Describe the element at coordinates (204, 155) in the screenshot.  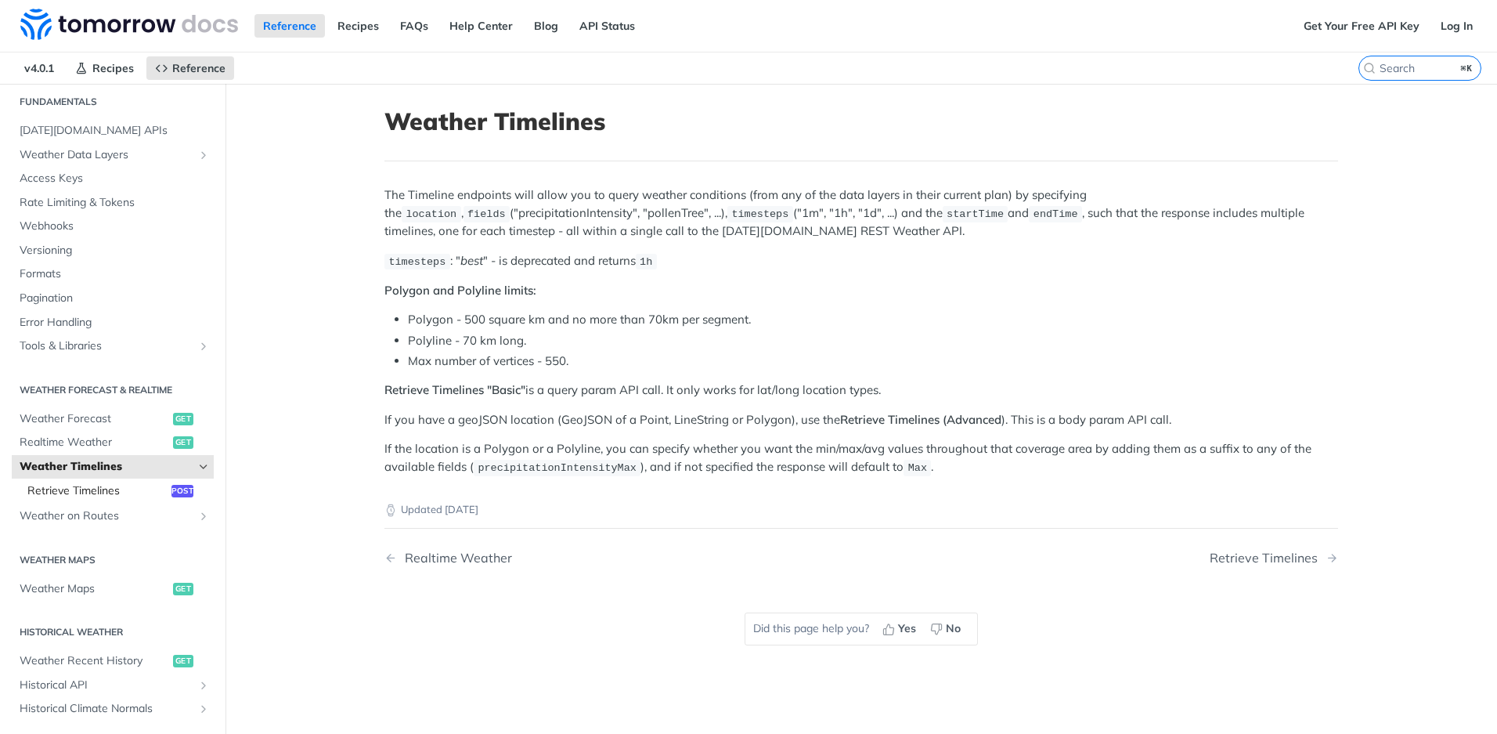
I see `button: Show subpages for Weather Data Layers` at that location.